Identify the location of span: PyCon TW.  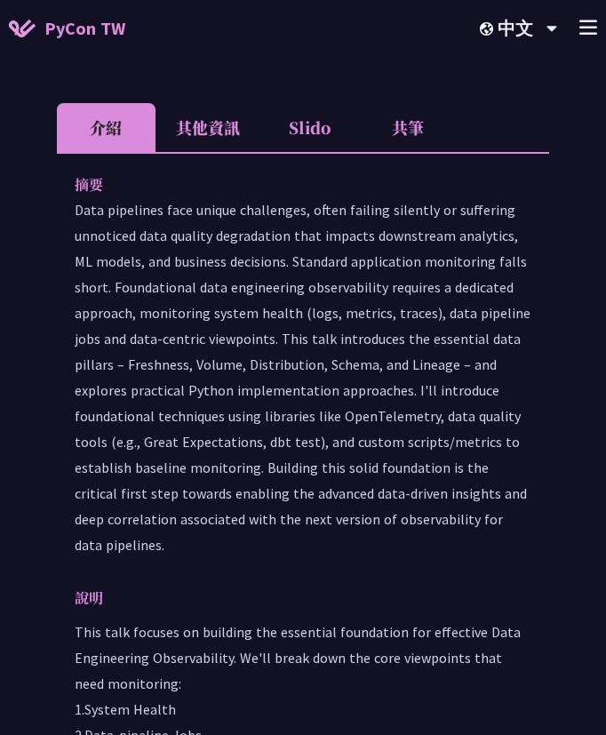
(84, 28).